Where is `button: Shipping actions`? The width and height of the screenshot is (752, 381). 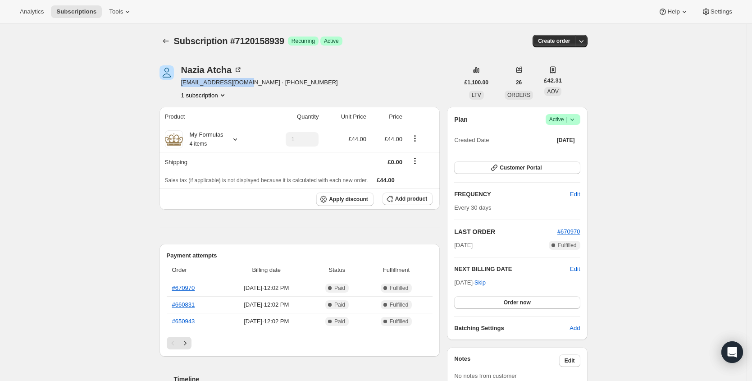 button: Shipping actions is located at coordinates (415, 161).